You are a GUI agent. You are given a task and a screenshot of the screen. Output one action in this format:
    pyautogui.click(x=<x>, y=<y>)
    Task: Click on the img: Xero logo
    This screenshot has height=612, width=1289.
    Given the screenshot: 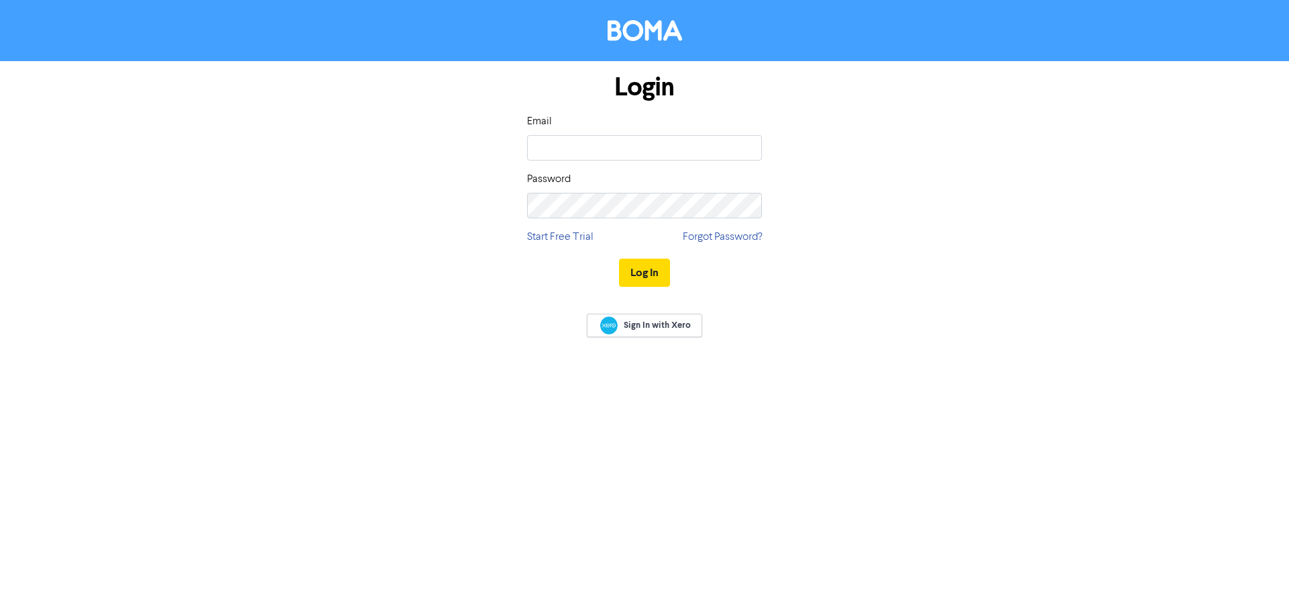 What is the action you would take?
    pyautogui.click(x=609, y=325)
    